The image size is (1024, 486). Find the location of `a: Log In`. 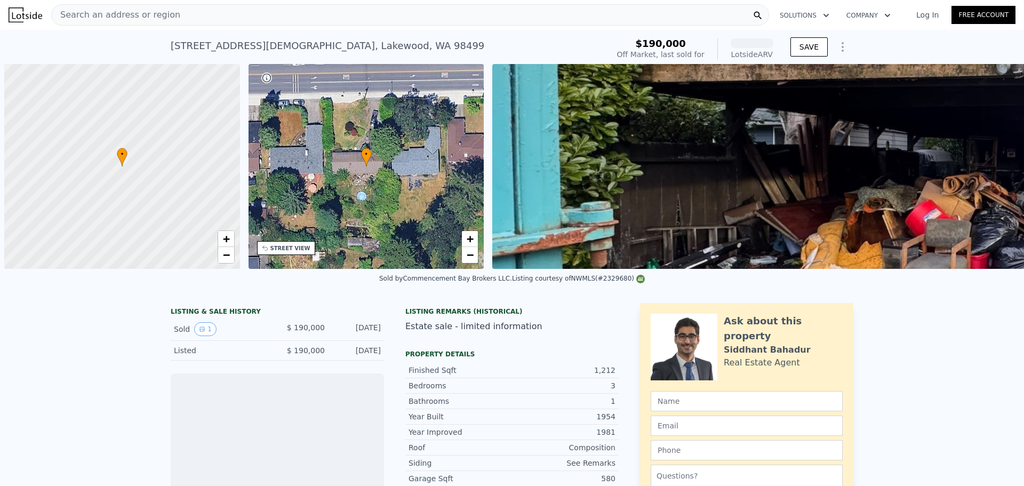

a: Log In is located at coordinates (928, 15).